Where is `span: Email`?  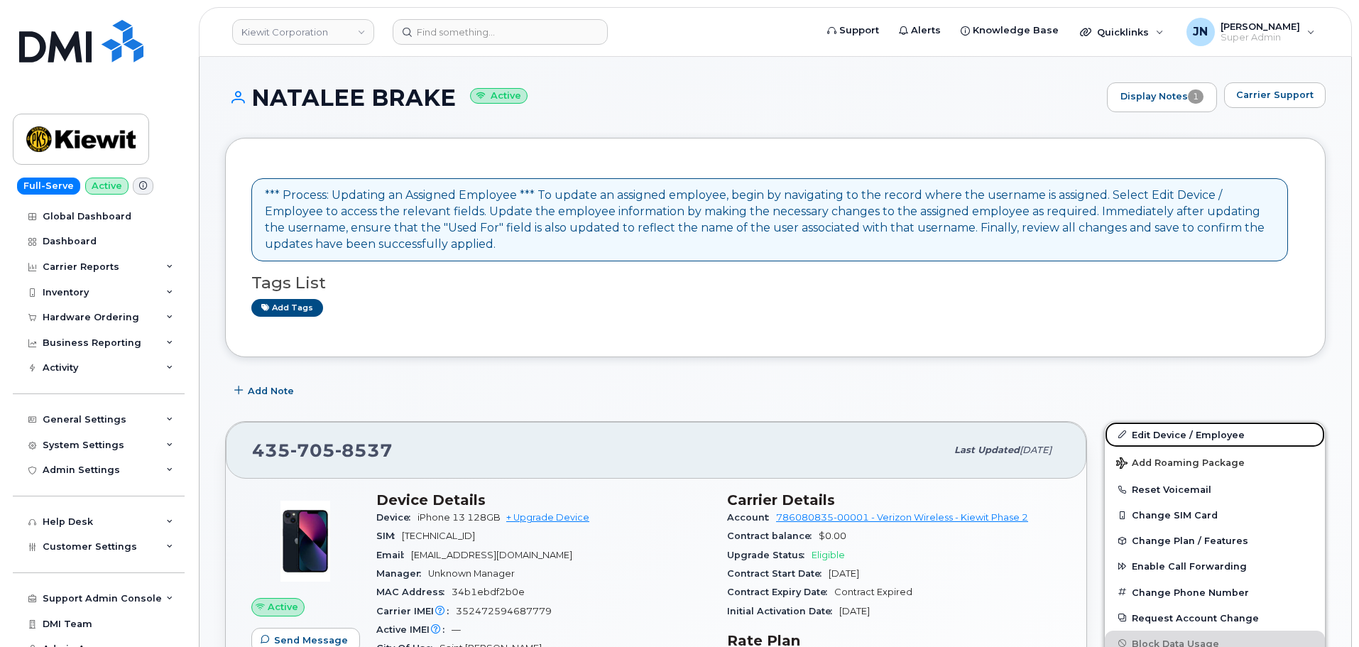
span: Email is located at coordinates (393, 555).